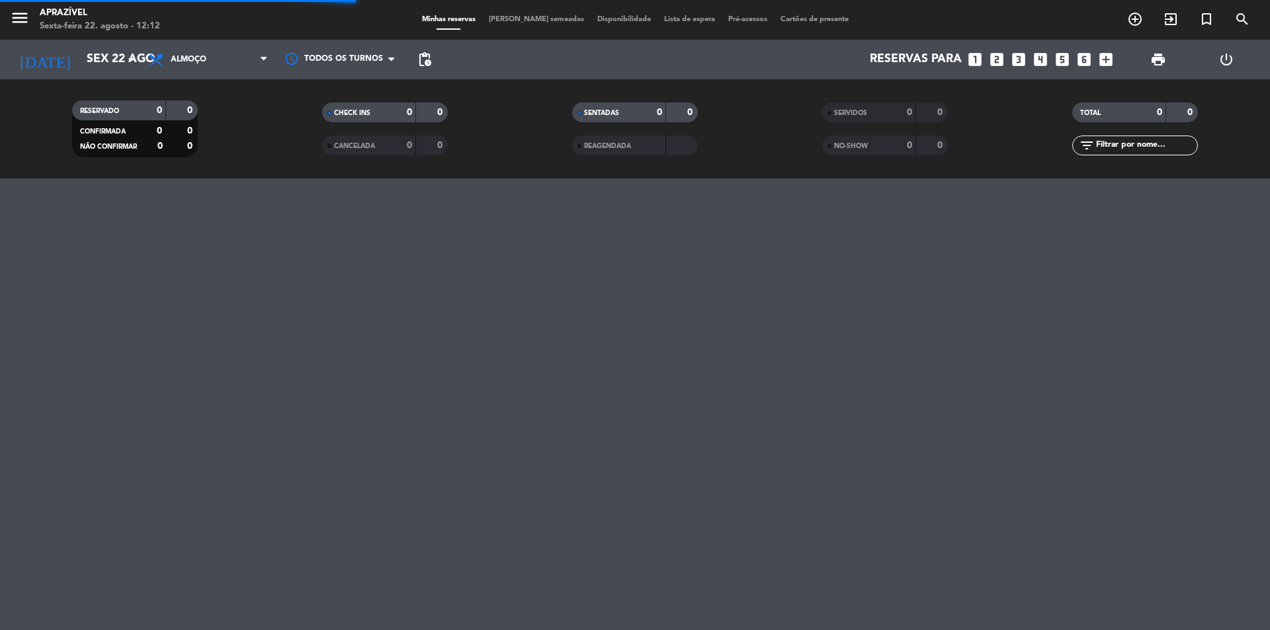 This screenshot has height=630, width=1270. I want to click on i: arrow_drop_down, so click(131, 60).